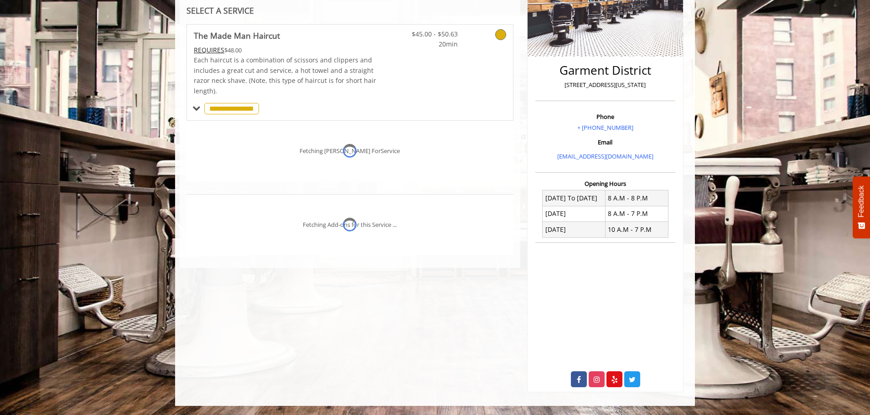 This screenshot has width=870, height=415. I want to click on td: 8 A.M - 8 P.M, so click(637, 198).